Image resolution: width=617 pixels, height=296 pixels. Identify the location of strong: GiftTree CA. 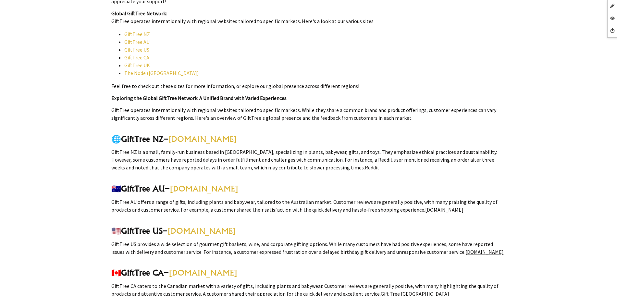
(142, 272).